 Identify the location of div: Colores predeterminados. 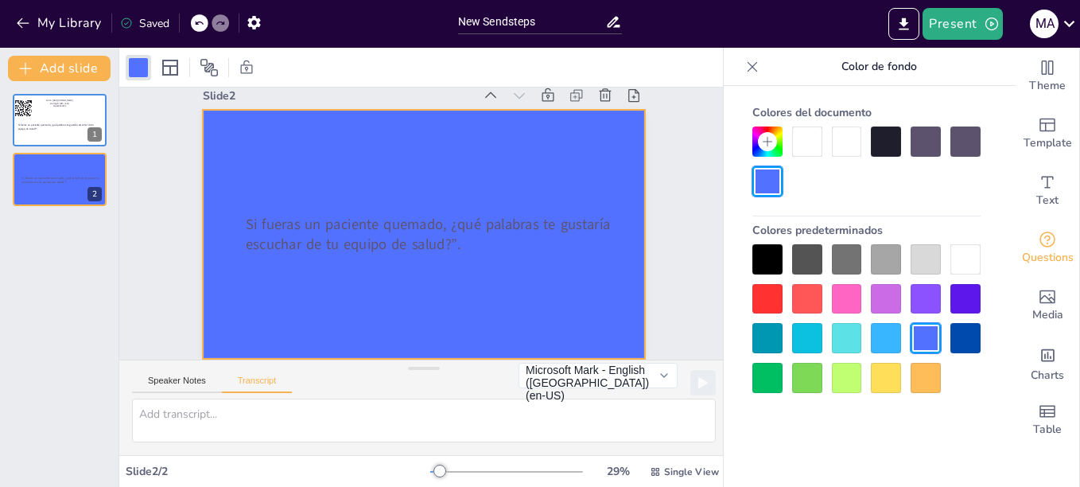
(866, 230).